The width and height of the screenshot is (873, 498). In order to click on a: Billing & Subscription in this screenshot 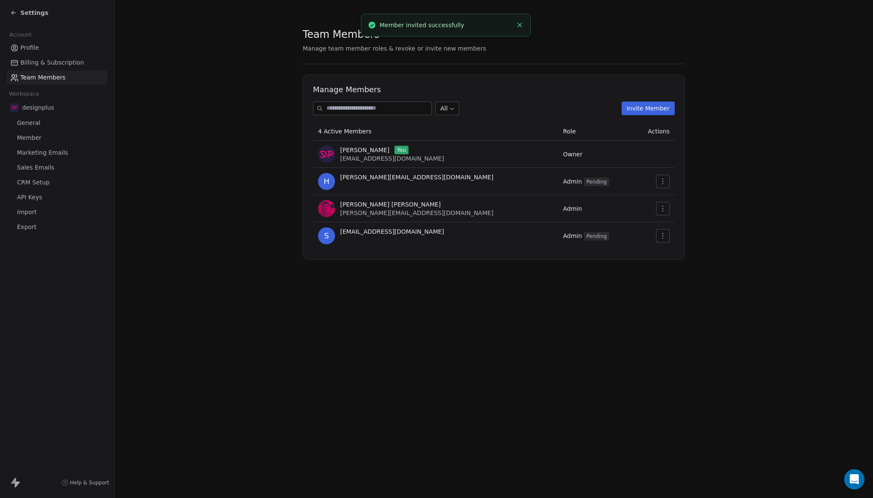, I will do `click(57, 62)`.